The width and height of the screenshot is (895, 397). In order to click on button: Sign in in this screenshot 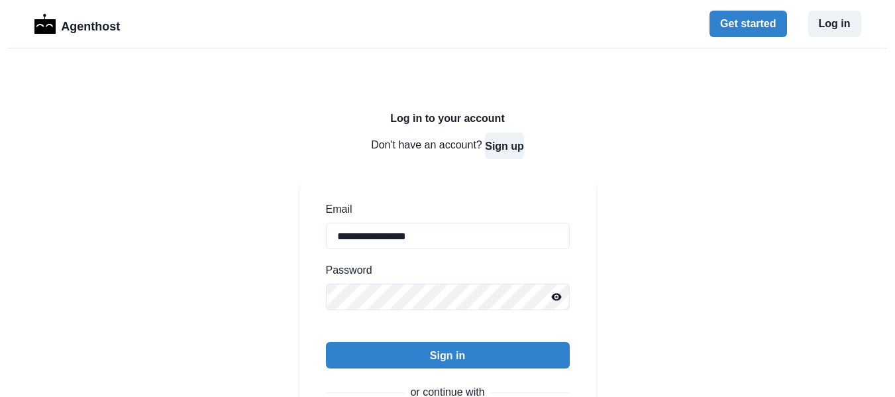, I will do `click(448, 355)`.